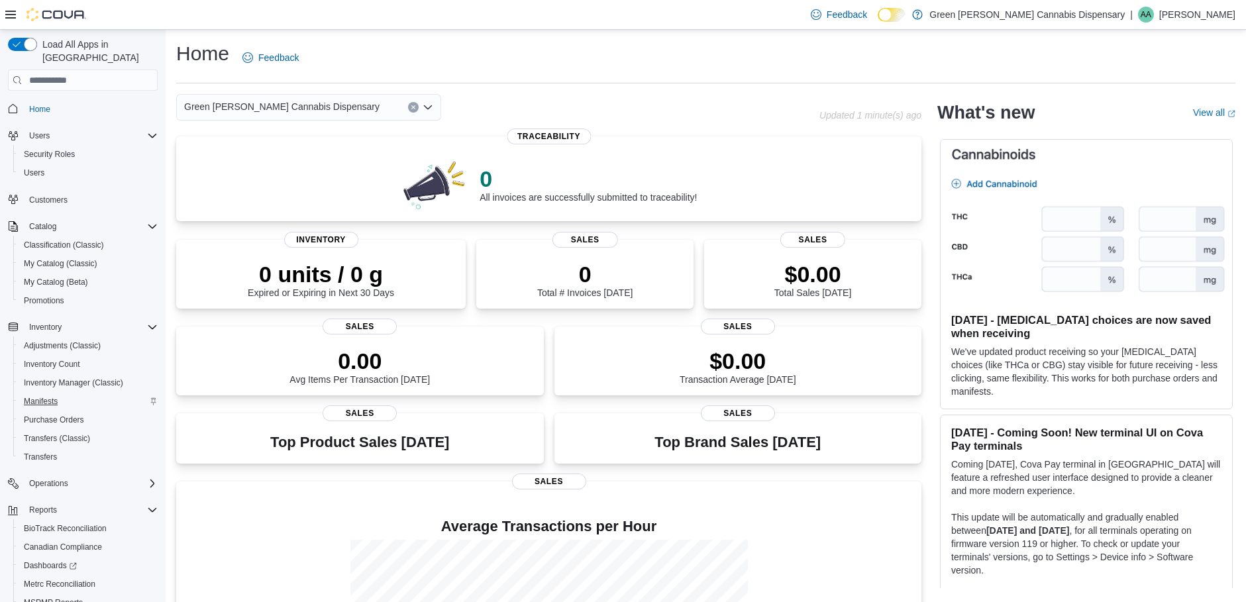 Image resolution: width=1246 pixels, height=602 pixels. I want to click on span: AA, so click(1146, 15).